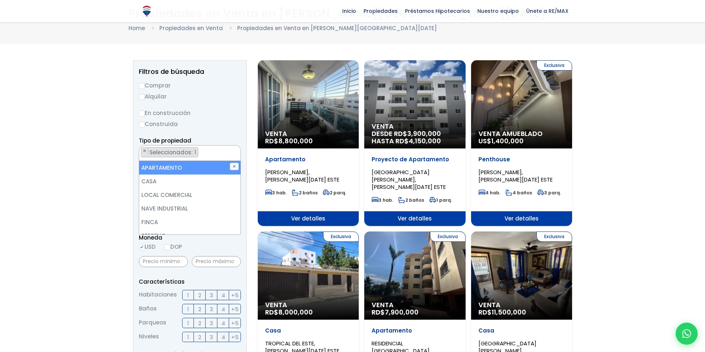 The width and height of the screenshot is (705, 352). Describe the element at coordinates (349, 11) in the screenshot. I see `span: Inicio` at that location.